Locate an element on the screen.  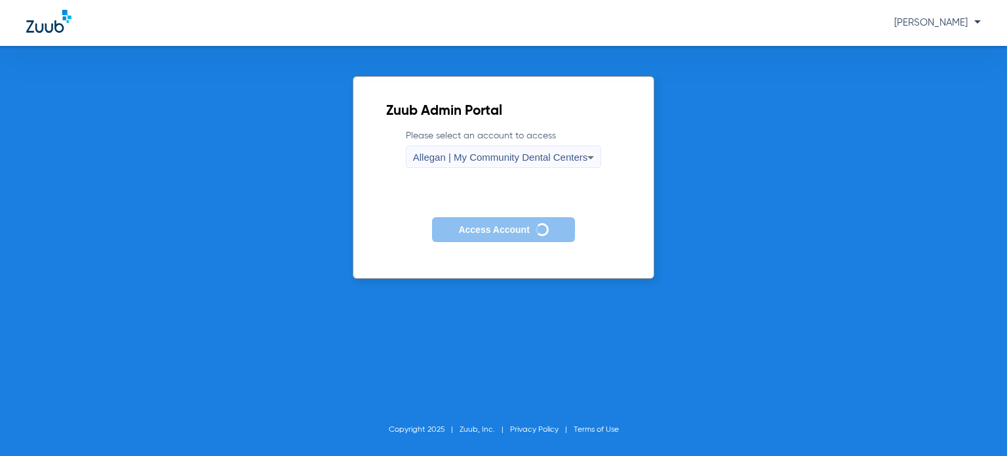
a: Terms of Use is located at coordinates (596, 430).